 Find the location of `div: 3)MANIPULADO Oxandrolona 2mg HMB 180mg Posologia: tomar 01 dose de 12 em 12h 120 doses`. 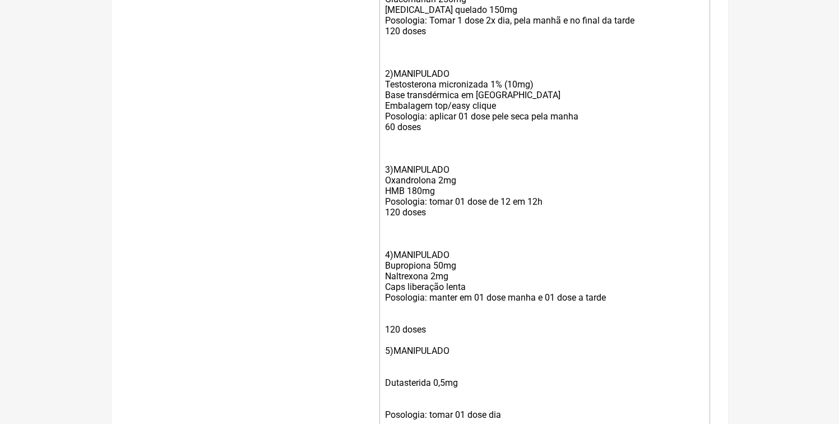

div: 3)MANIPULADO Oxandrolona 2mg HMB 180mg Posologia: tomar 01 dose de 12 em 12h 120 doses is located at coordinates (544, 185).